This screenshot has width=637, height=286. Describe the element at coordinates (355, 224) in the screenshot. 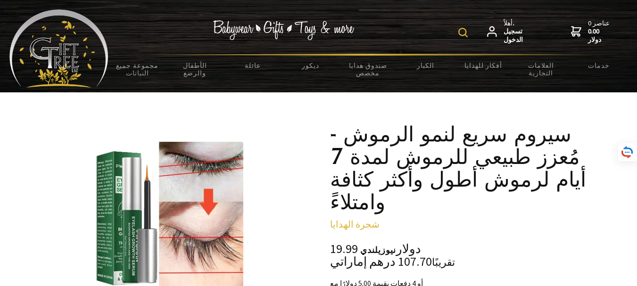

I see `a: شجرة الهدايا` at that location.